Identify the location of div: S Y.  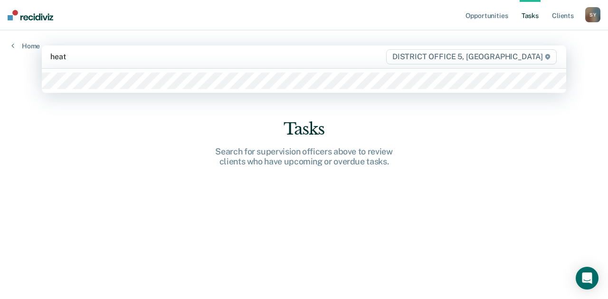
(592, 15).